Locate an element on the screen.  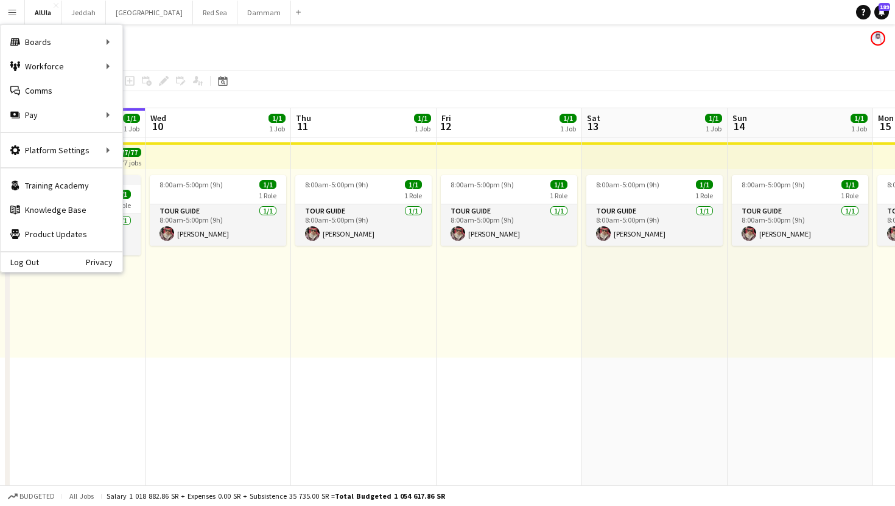
button: Red Sea is located at coordinates (215, 12).